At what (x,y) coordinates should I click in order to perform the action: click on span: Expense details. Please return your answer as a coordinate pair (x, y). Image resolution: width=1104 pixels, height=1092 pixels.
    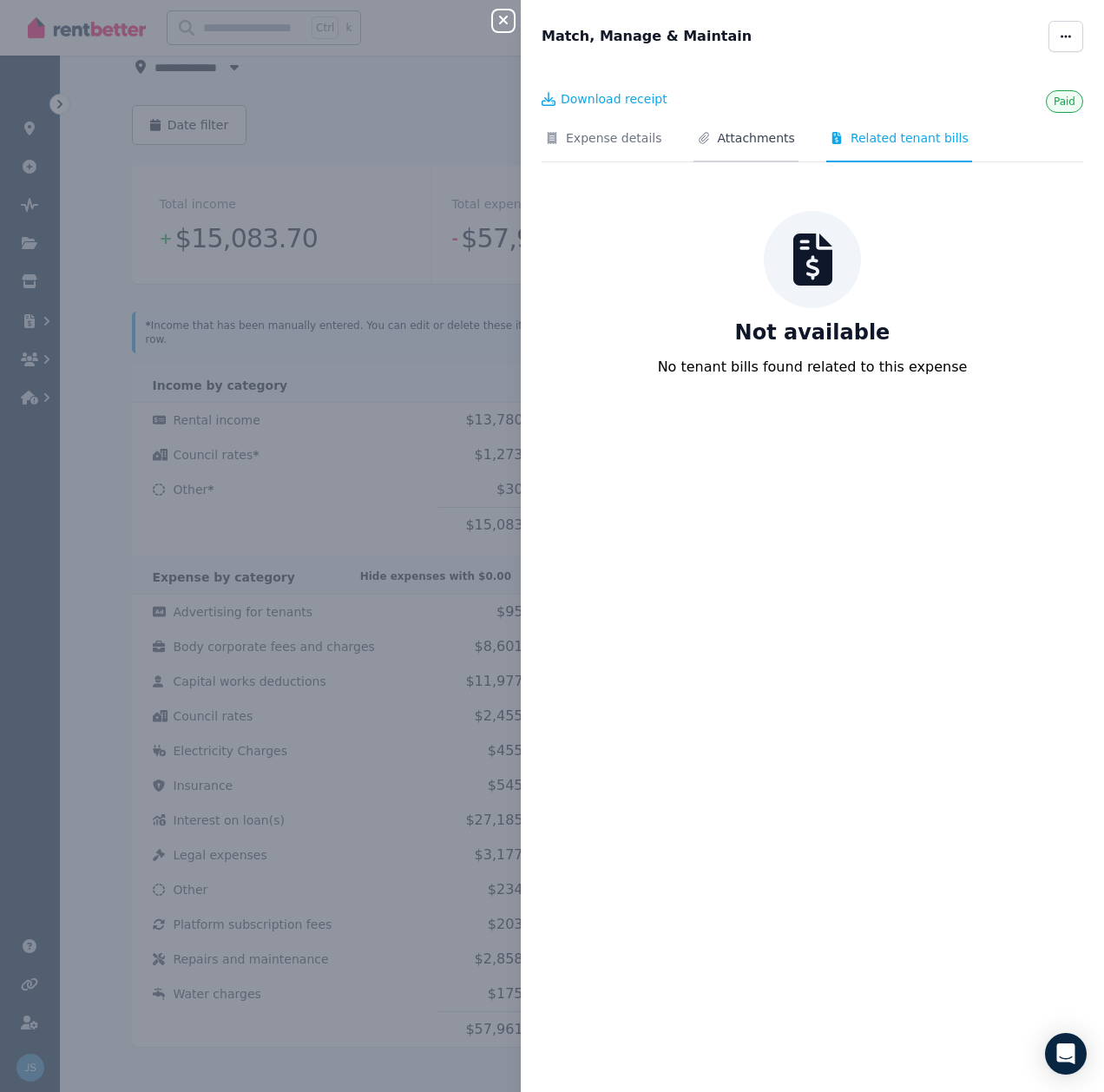
    Looking at the image, I should click on (613, 138).